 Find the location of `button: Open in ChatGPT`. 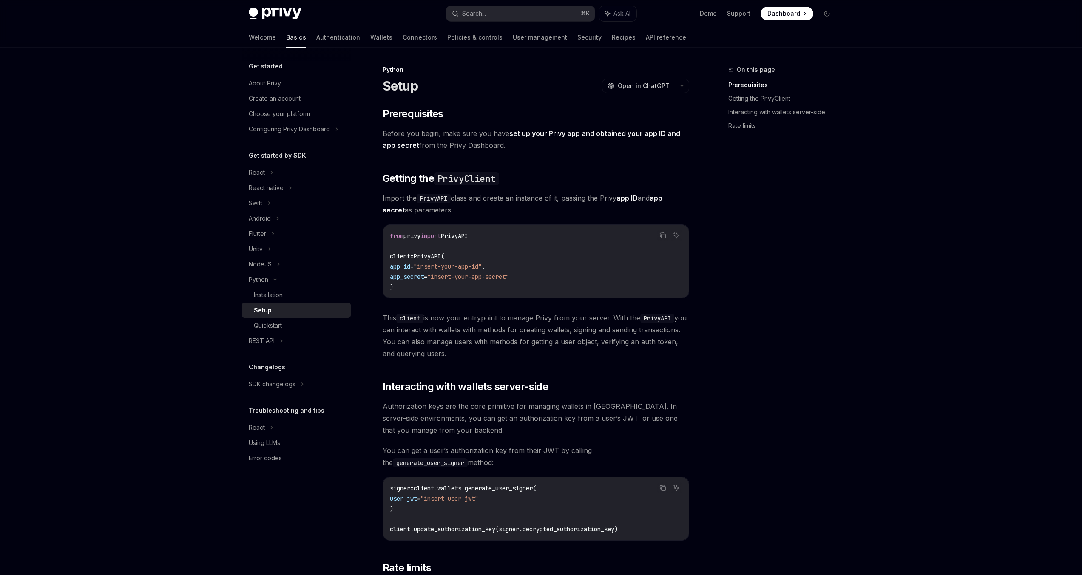

button: Open in ChatGPT is located at coordinates (638, 86).